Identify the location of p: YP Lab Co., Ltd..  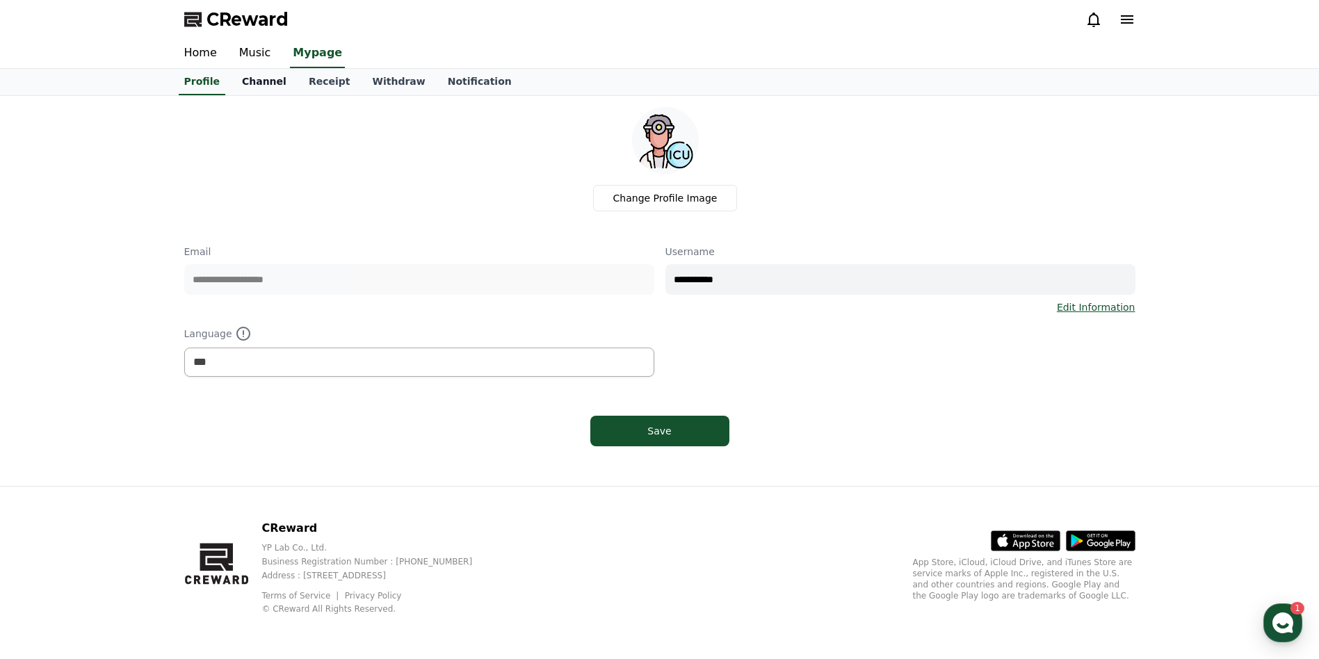
(378, 548).